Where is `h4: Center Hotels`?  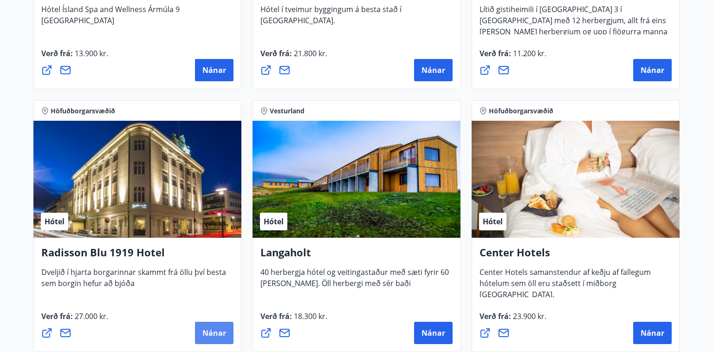
h4: Center Hotels is located at coordinates (576, 256).